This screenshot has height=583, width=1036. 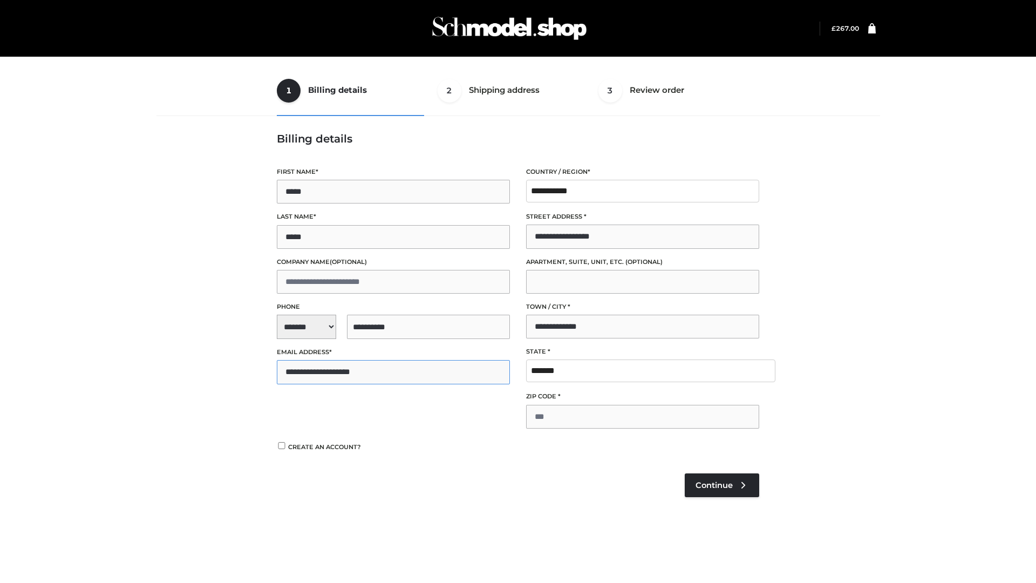 What do you see at coordinates (282, 445) in the screenshot?
I see `input: Create an account?` at bounding box center [282, 445].